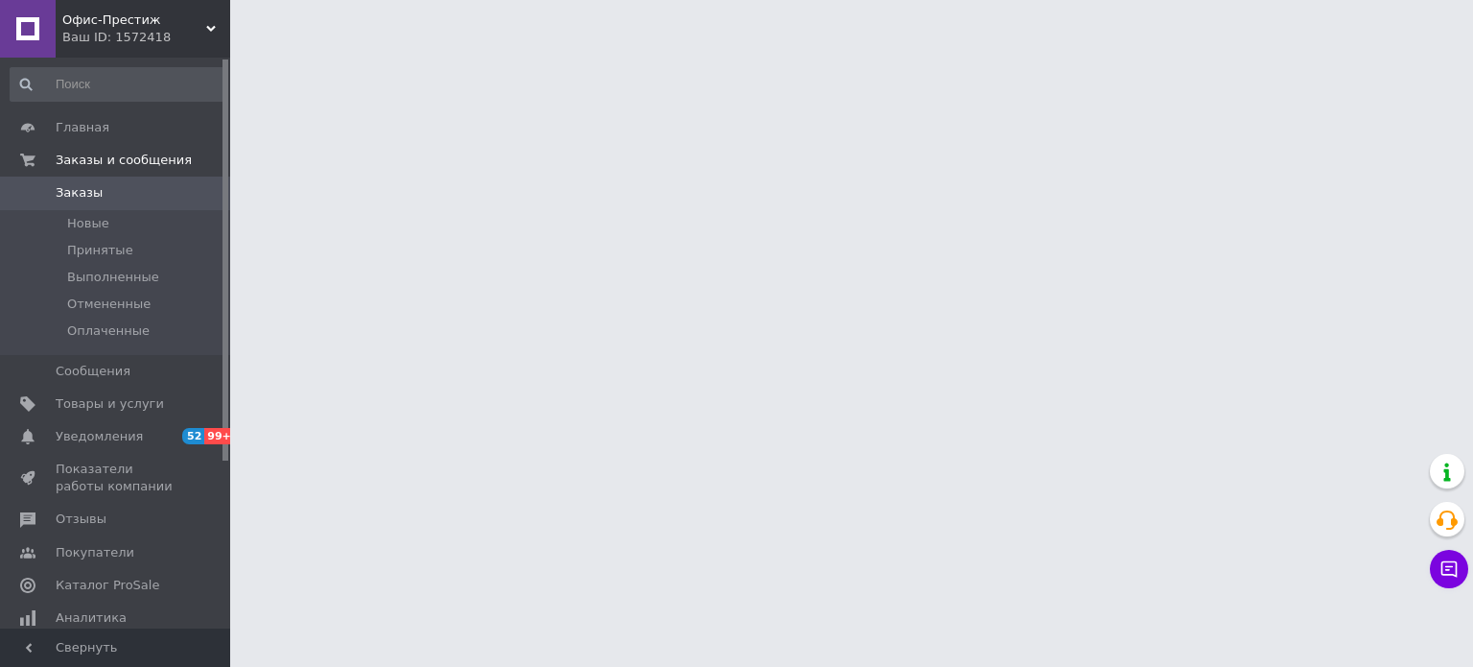 The width and height of the screenshot is (1473, 667). Describe the element at coordinates (146, 37) in the screenshot. I see `div: Ваш ID: 1572418` at that location.